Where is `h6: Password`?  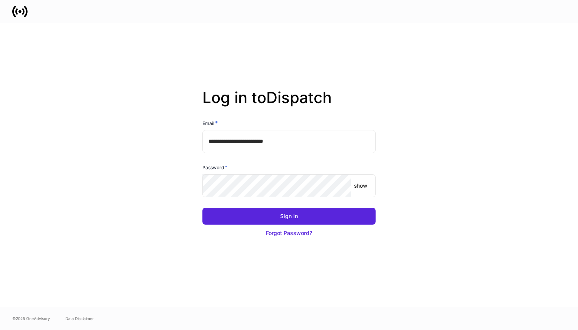 h6: Password is located at coordinates (215, 167).